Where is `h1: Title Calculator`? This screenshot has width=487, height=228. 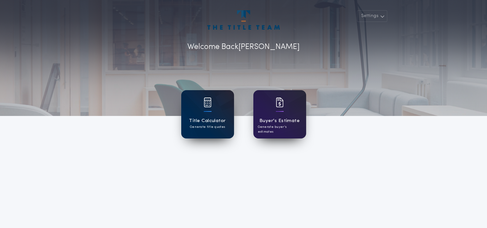 h1: Title Calculator is located at coordinates (207, 121).